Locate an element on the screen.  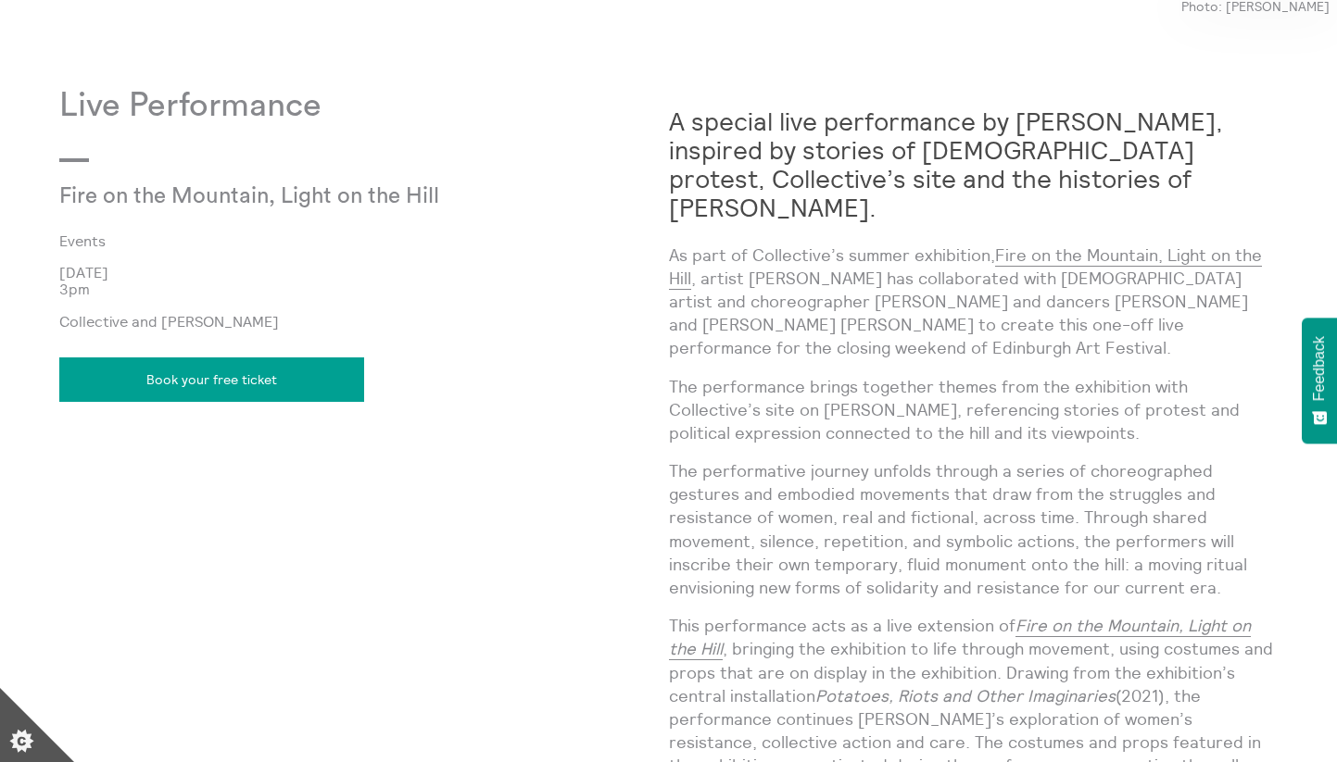
a: Events is located at coordinates (349, 241).